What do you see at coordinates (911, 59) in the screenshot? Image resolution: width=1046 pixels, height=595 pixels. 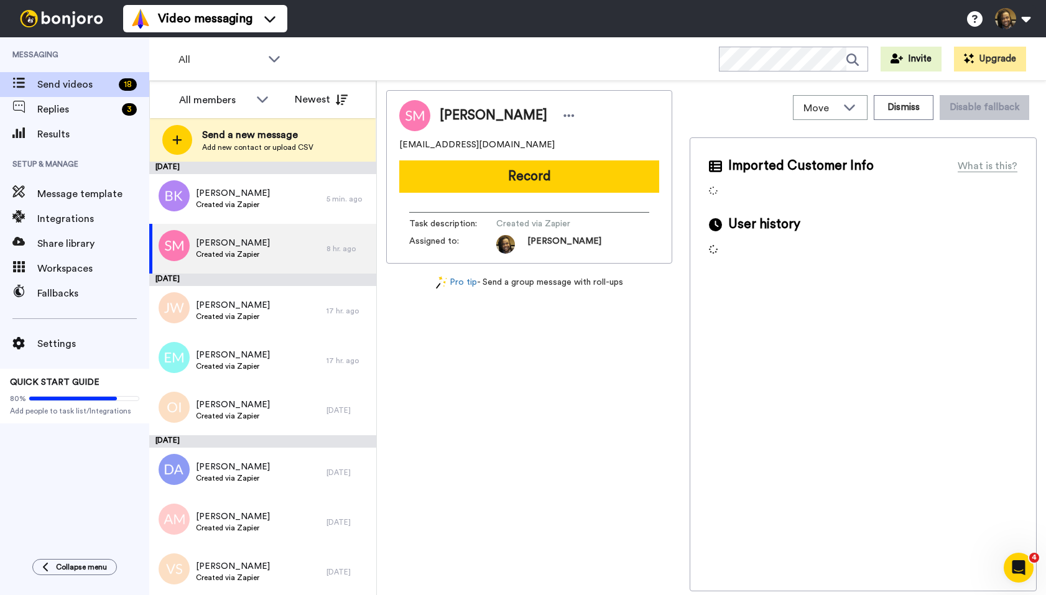 I see `button: Invite` at bounding box center [911, 59].